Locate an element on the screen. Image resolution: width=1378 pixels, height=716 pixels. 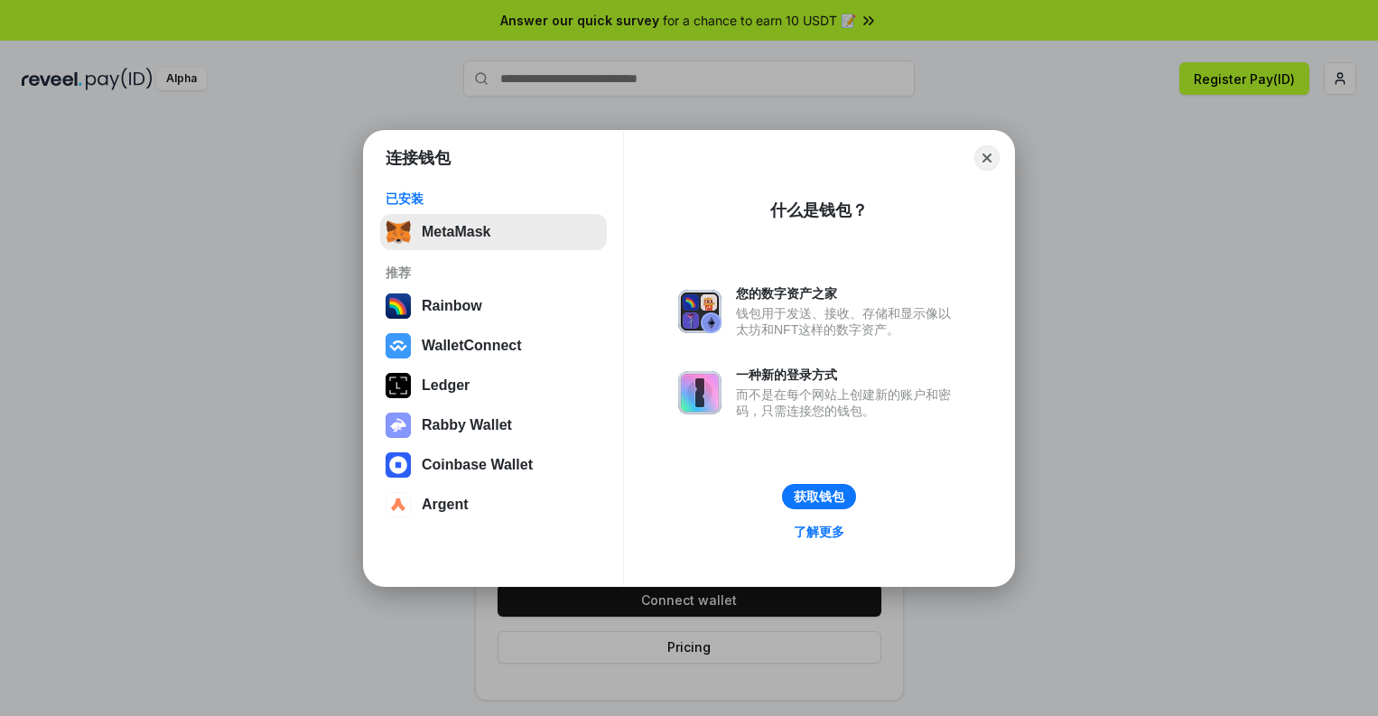
div: MetaMask is located at coordinates (456, 232).